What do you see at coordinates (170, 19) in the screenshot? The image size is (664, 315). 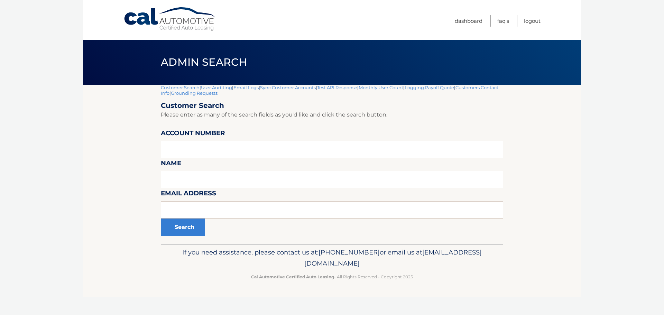 I see `a: Cal Automotive` at bounding box center [170, 19].